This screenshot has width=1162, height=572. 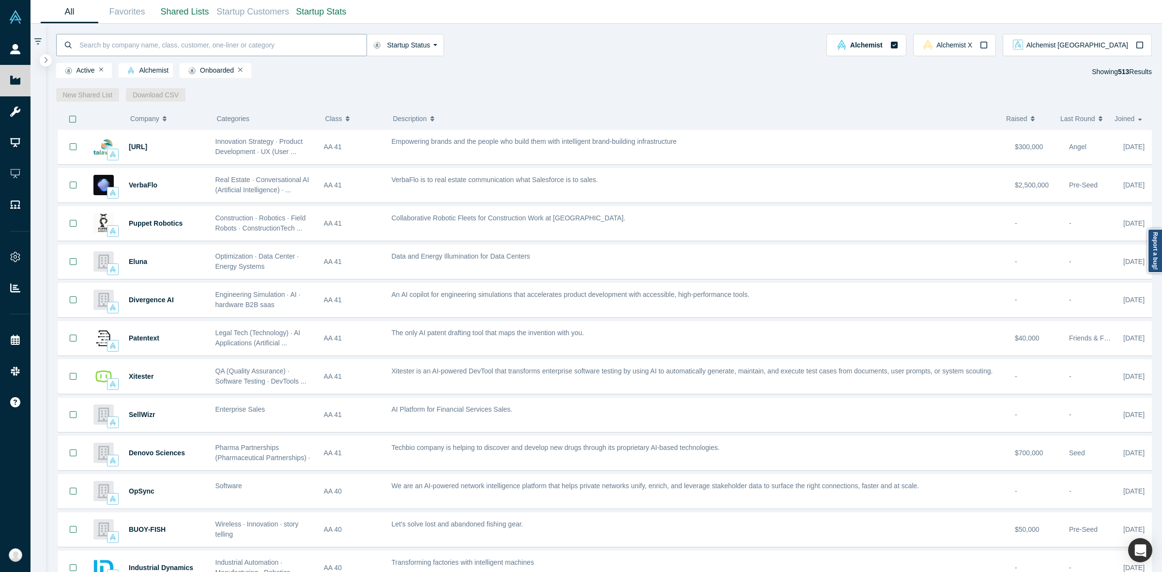 I want to click on span: Divergence AI, so click(x=151, y=300).